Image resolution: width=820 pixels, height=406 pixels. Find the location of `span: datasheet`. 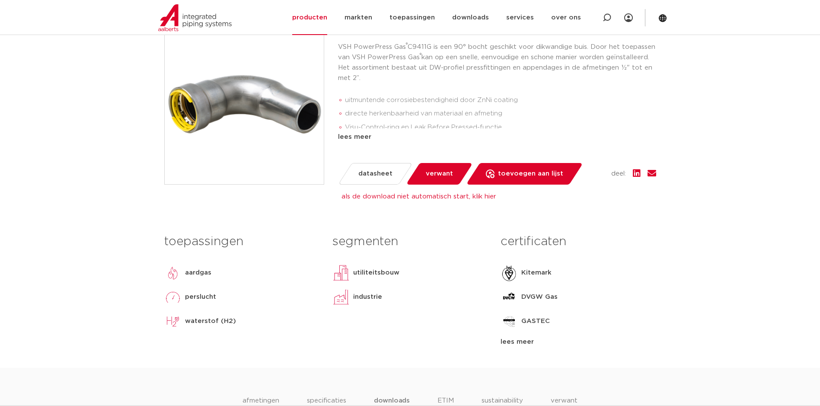

span: datasheet is located at coordinates (375, 174).